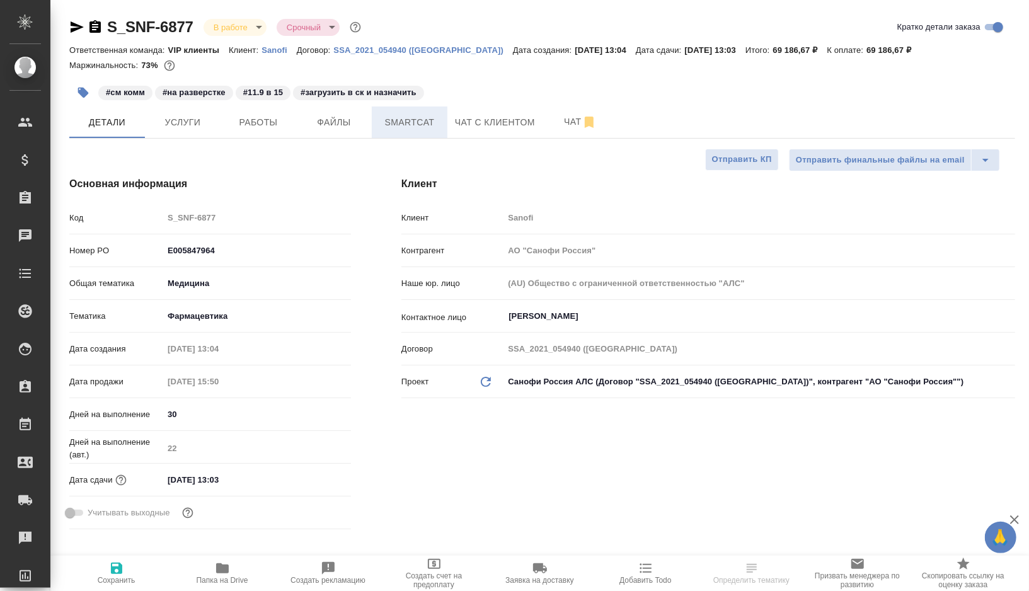  What do you see at coordinates (964, 573) in the screenshot?
I see `button: Скопировать ссылку на оценку заказа` at bounding box center [964, 573].